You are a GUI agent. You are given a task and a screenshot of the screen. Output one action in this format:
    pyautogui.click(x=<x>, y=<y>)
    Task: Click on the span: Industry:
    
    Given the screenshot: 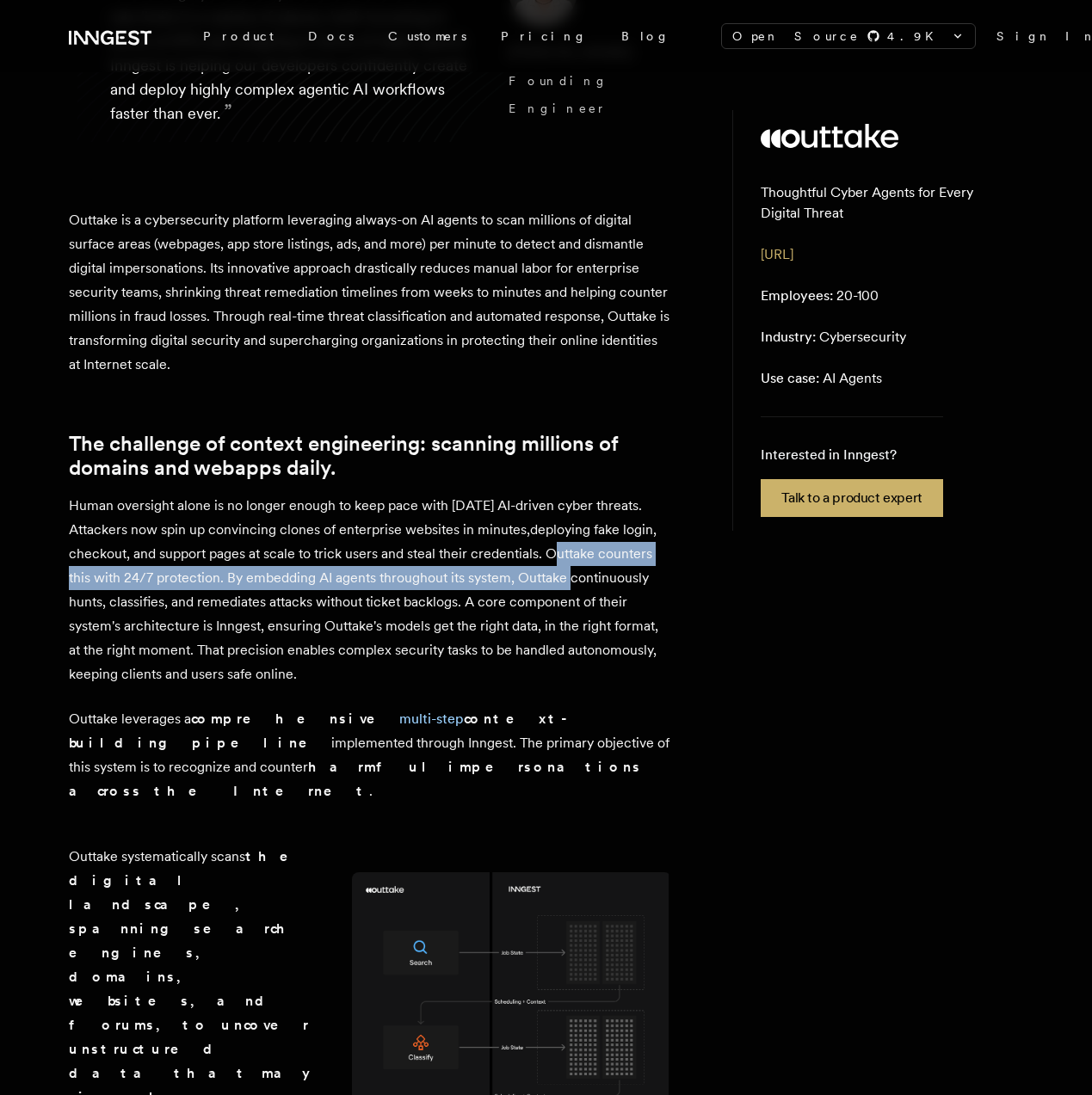 What is the action you would take?
    pyautogui.click(x=787, y=337)
    